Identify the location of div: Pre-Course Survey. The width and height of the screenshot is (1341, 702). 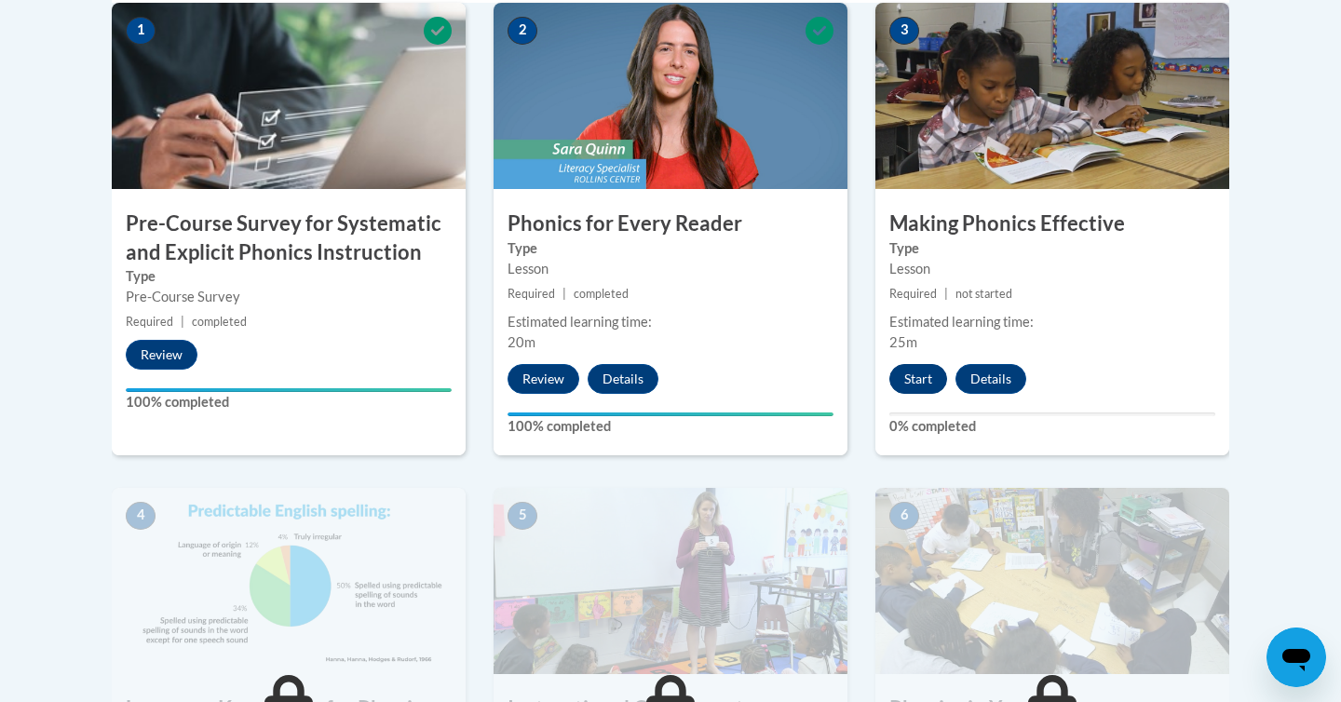
(289, 297).